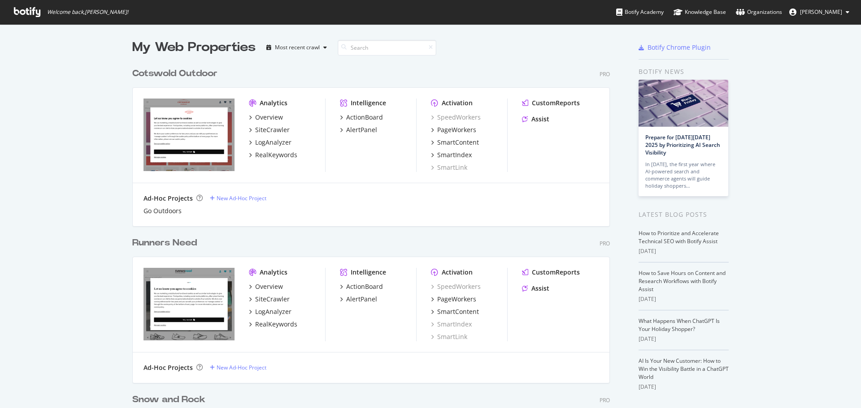 The height and width of the screenshot is (408, 861). What do you see at coordinates (640, 12) in the screenshot?
I see `div: Botify Academy` at bounding box center [640, 12].